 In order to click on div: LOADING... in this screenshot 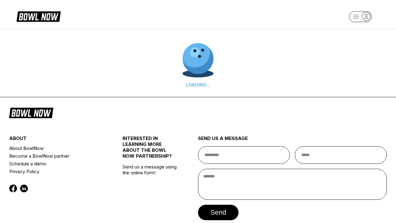, I will do `click(198, 84)`.